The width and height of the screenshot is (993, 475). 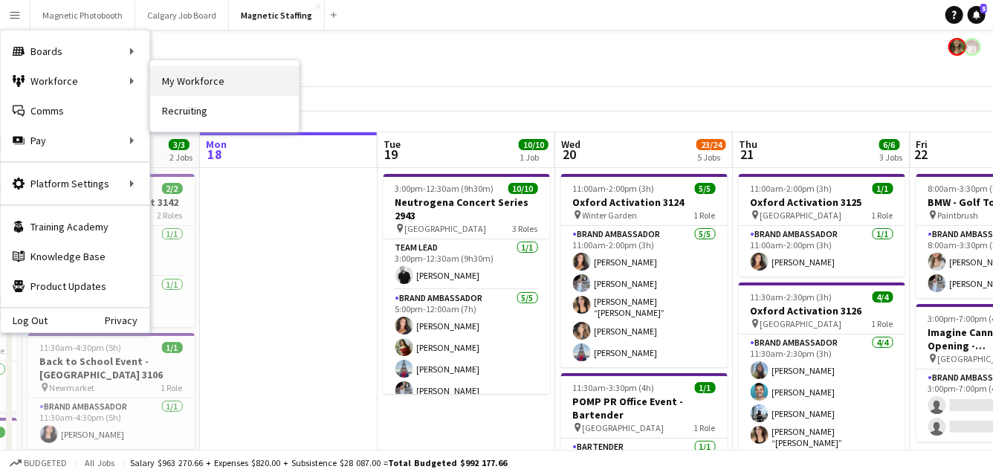 What do you see at coordinates (38, 463) in the screenshot?
I see `button: Budgeted` at bounding box center [38, 463].